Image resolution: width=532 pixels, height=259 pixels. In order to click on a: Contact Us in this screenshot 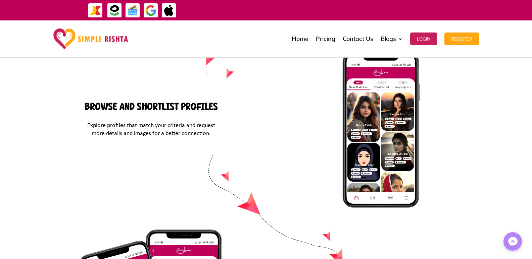, I will do `click(358, 39)`.